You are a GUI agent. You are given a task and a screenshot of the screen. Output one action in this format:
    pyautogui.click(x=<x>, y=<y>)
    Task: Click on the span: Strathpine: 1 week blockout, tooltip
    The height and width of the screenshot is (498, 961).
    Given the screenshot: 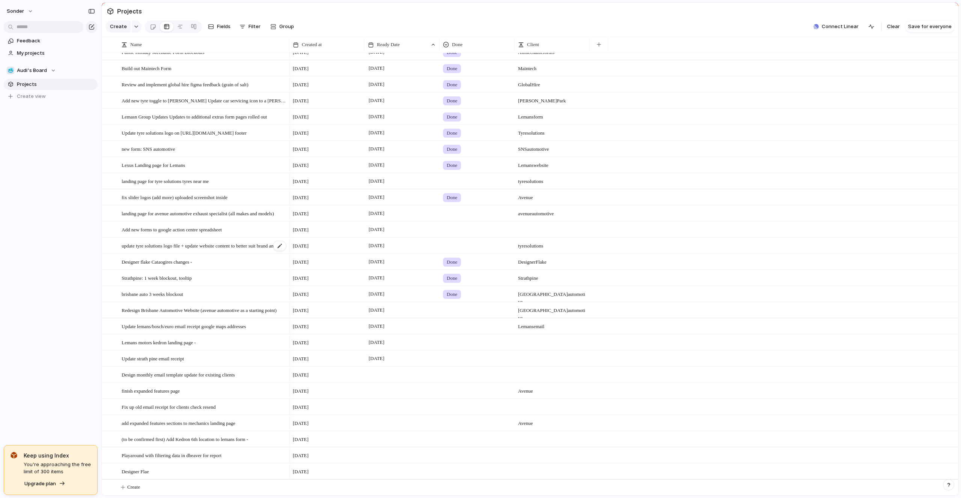 What is the action you would take?
    pyautogui.click(x=157, y=278)
    